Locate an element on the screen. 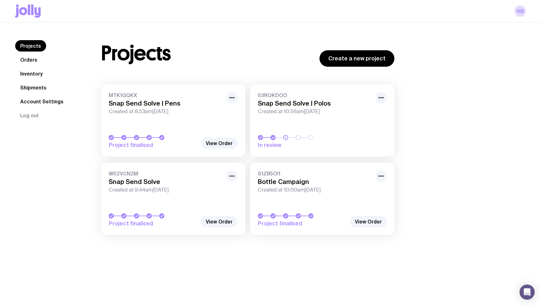 This screenshot has width=541, height=306. a: NB is located at coordinates (520, 11).